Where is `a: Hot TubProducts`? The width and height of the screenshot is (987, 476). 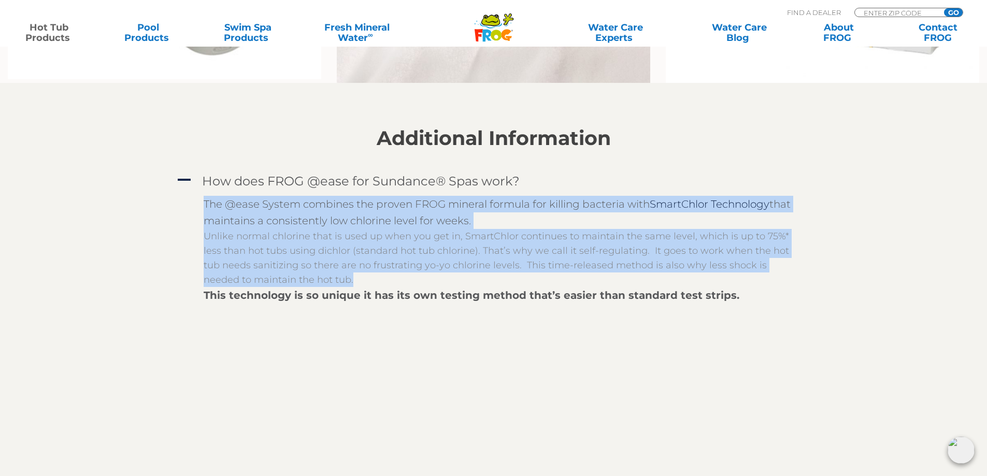 a: Hot TubProducts is located at coordinates (49, 33).